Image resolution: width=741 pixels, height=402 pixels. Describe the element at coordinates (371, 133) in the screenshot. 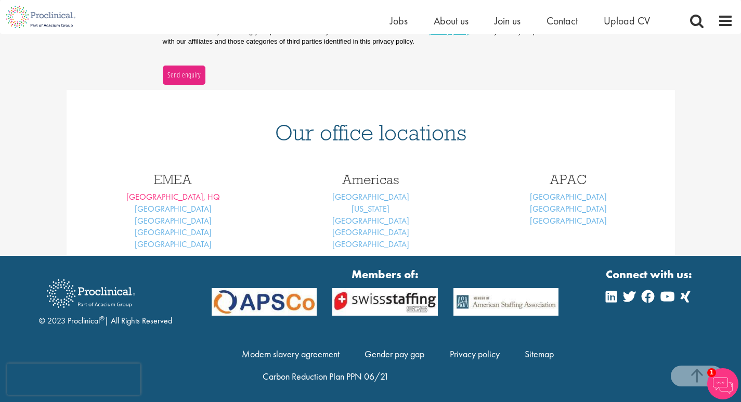

I see `h1: Our office locations` at that location.